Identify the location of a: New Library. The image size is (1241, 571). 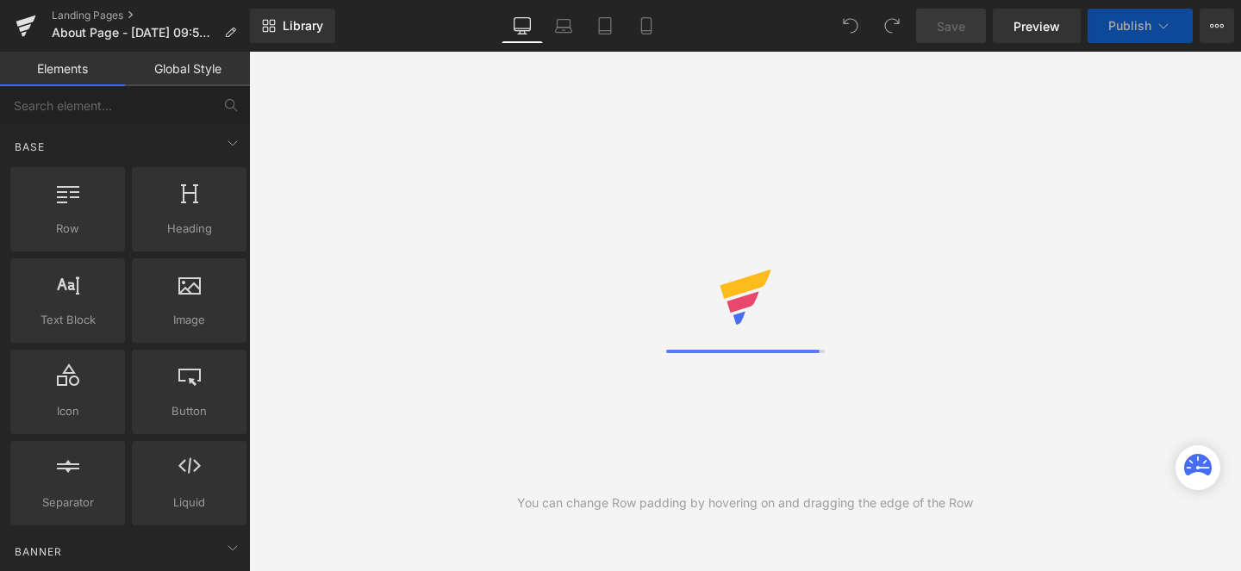
(292, 26).